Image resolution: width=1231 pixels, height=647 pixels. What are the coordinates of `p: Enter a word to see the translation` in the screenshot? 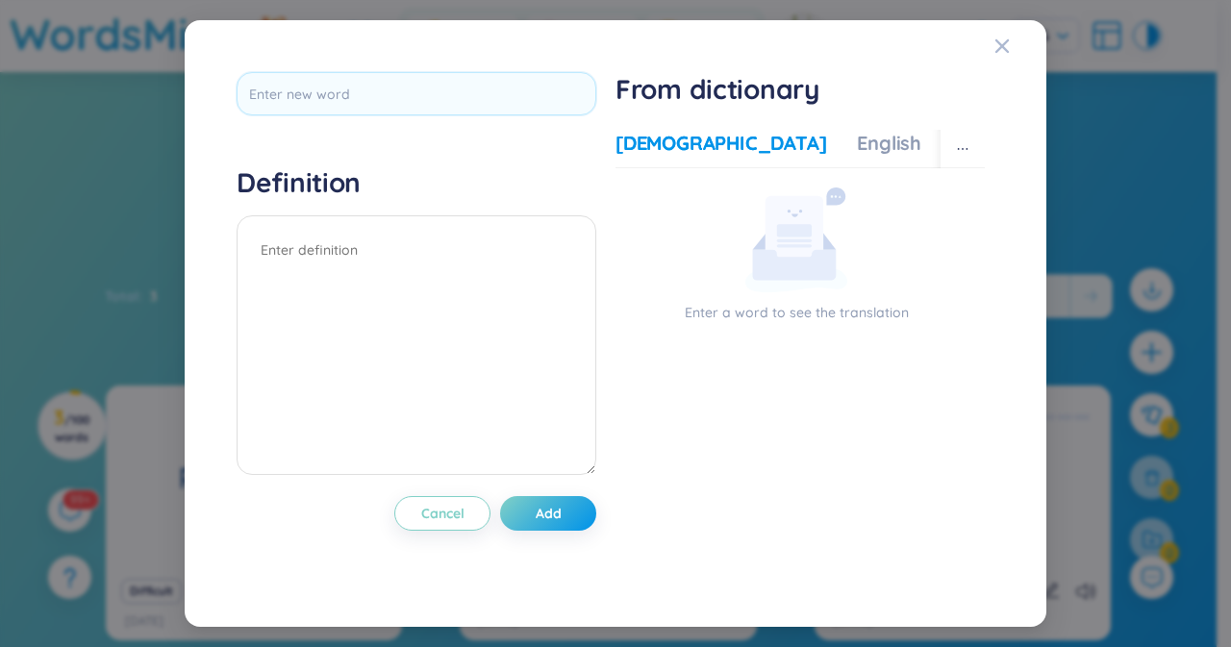 It's located at (796, 313).